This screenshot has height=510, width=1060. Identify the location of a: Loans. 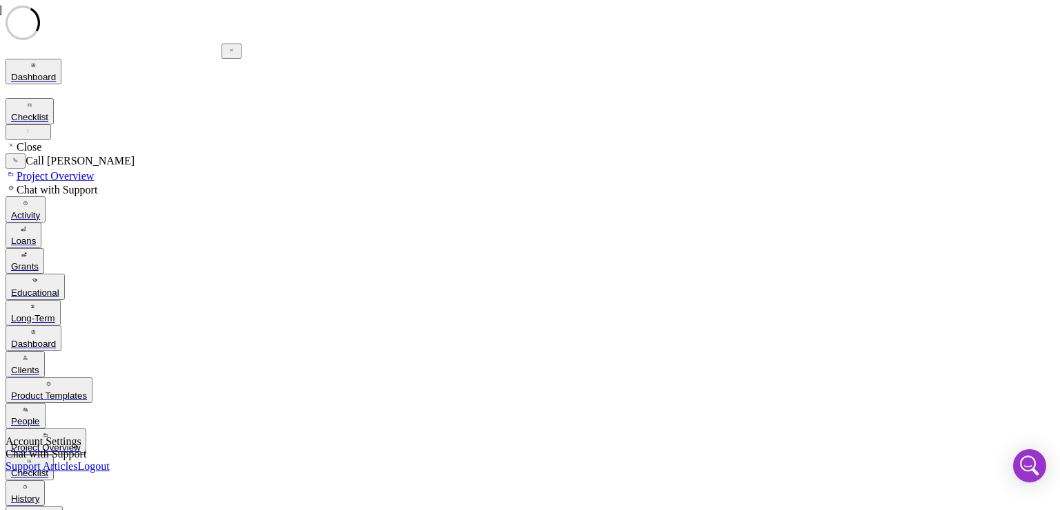
(530, 235).